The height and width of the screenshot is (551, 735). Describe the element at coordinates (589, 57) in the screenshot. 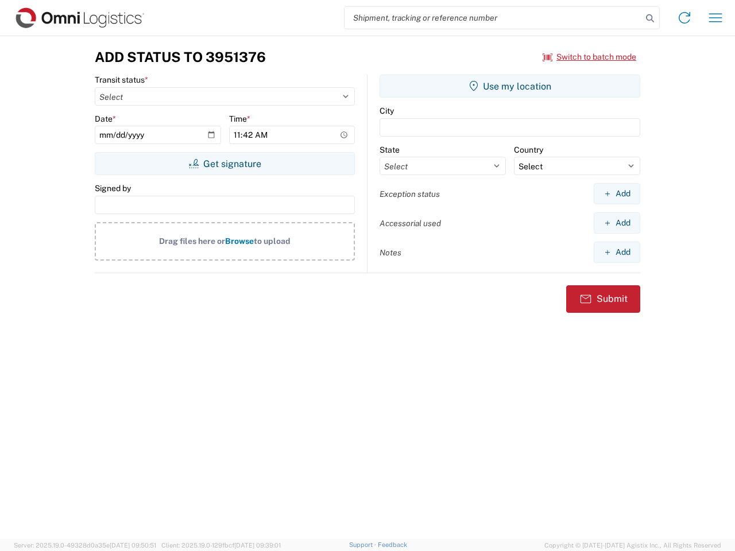

I see `button: Switch to batch mode` at that location.